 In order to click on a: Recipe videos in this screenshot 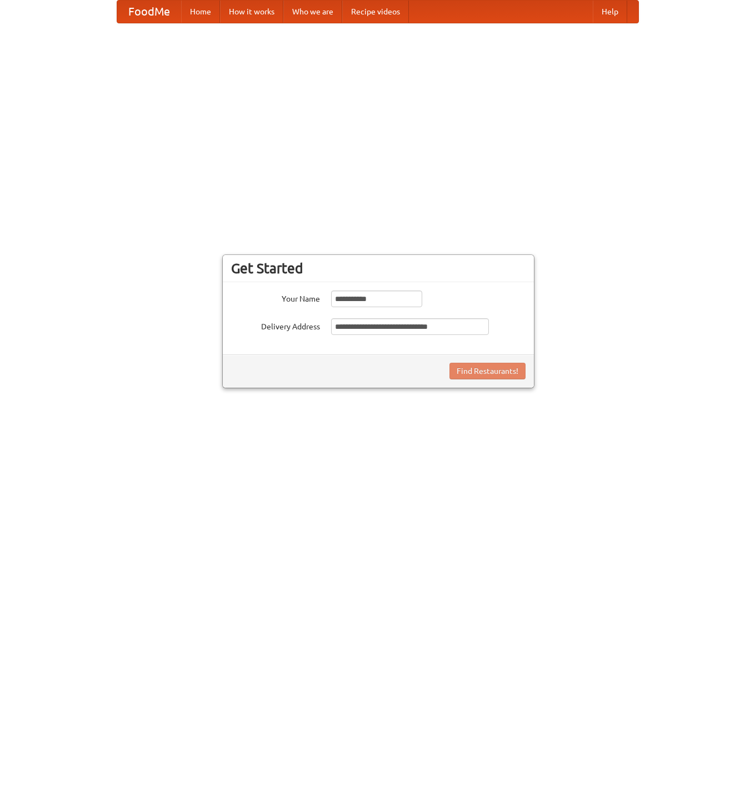, I will do `click(375, 12)`.